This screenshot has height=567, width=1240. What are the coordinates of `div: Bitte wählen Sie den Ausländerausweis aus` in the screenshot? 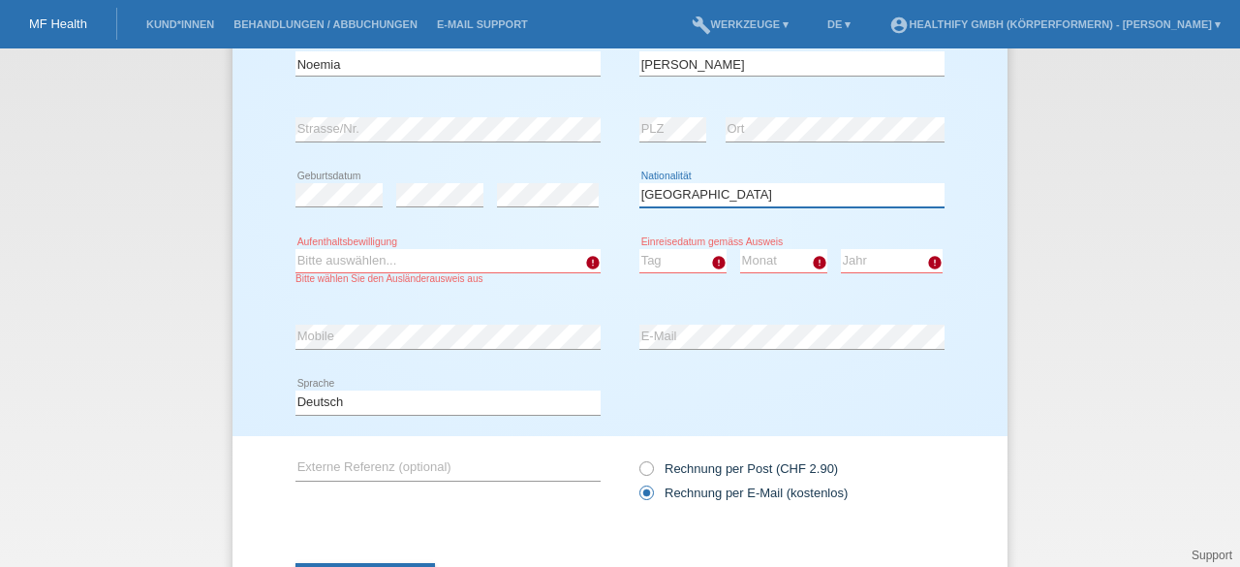 It's located at (447, 278).